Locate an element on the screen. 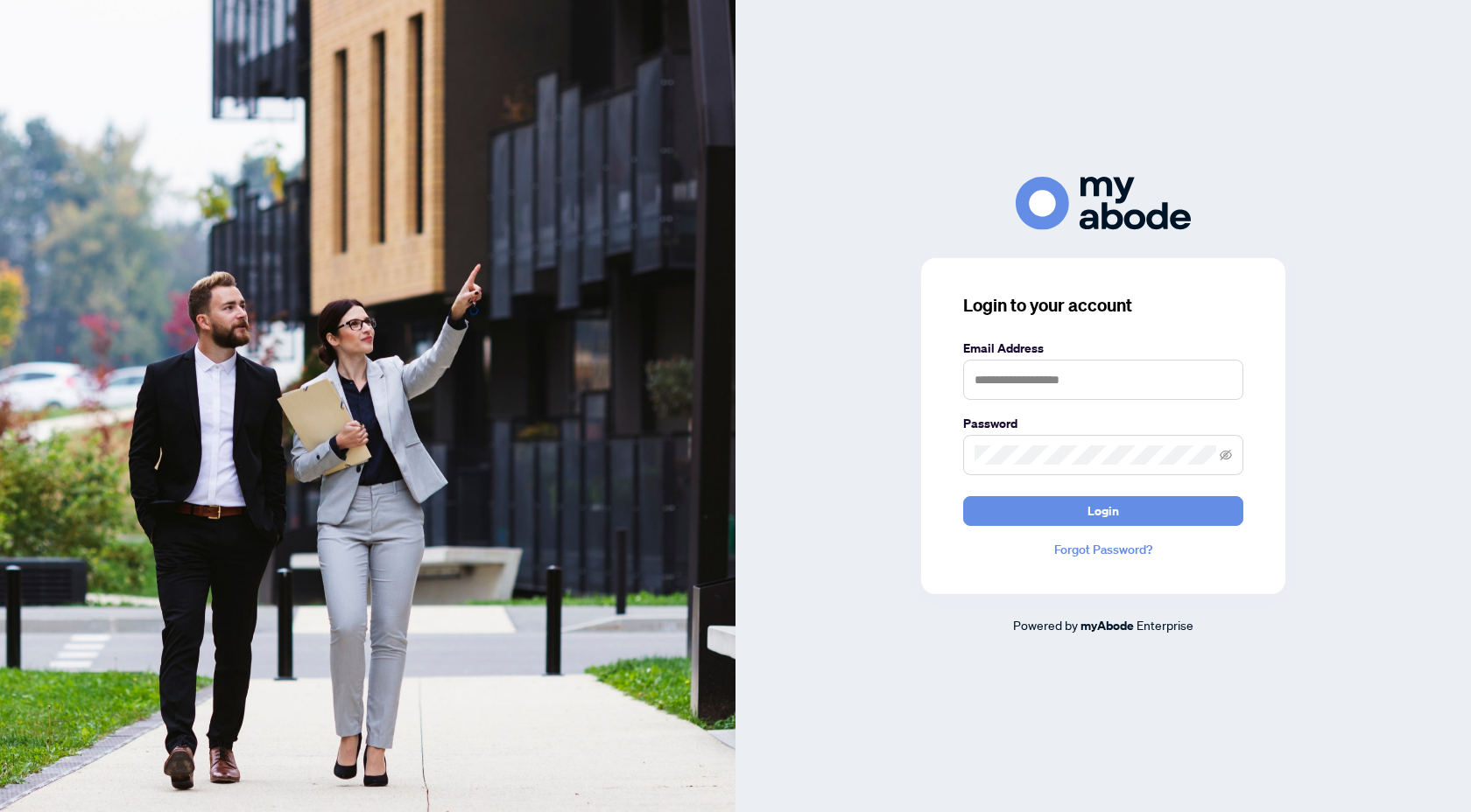 This screenshot has width=1471, height=812. span: Login is located at coordinates (1103, 511).